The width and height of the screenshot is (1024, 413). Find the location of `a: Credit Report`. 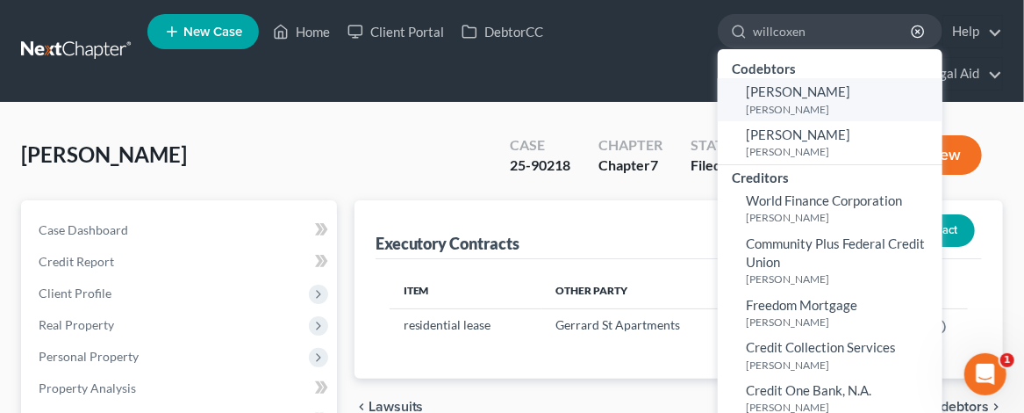

a: Credit Report is located at coordinates (181, 262).